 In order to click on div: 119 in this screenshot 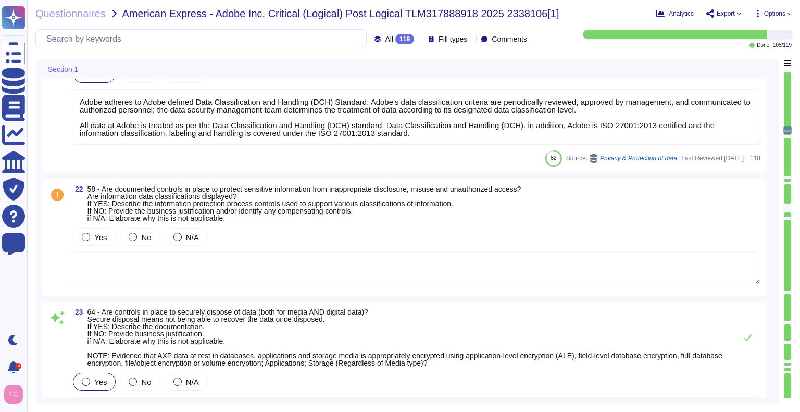, I will do `click(405, 39)`.